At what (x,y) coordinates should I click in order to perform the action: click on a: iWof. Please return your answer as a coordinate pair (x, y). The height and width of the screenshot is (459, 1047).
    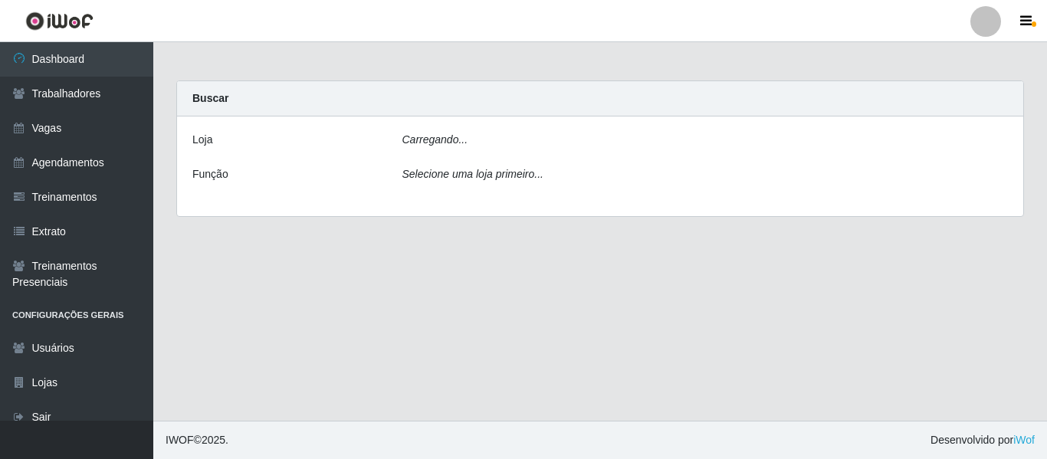
    Looking at the image, I should click on (1024, 440).